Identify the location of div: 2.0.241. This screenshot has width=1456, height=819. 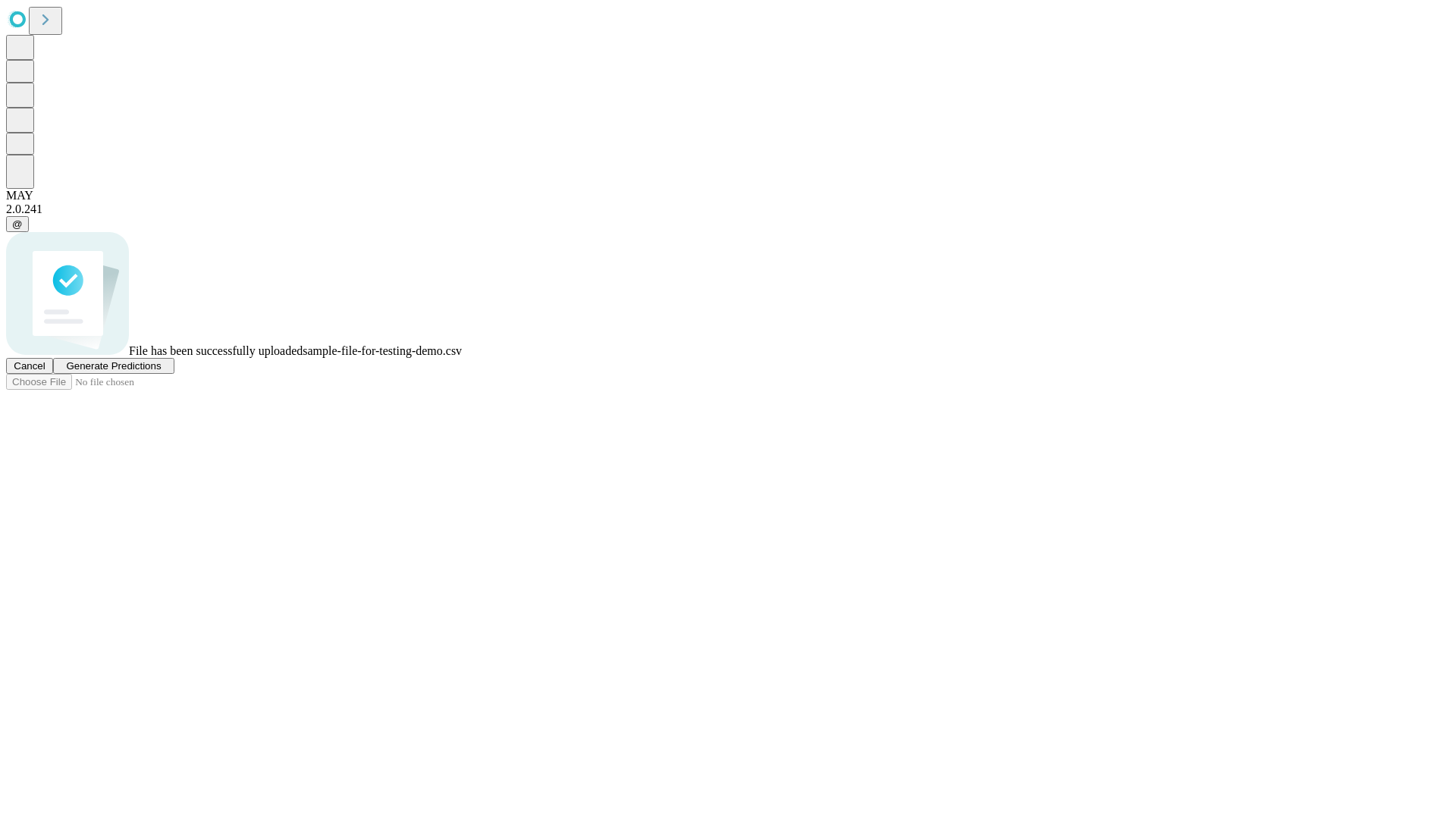
(728, 209).